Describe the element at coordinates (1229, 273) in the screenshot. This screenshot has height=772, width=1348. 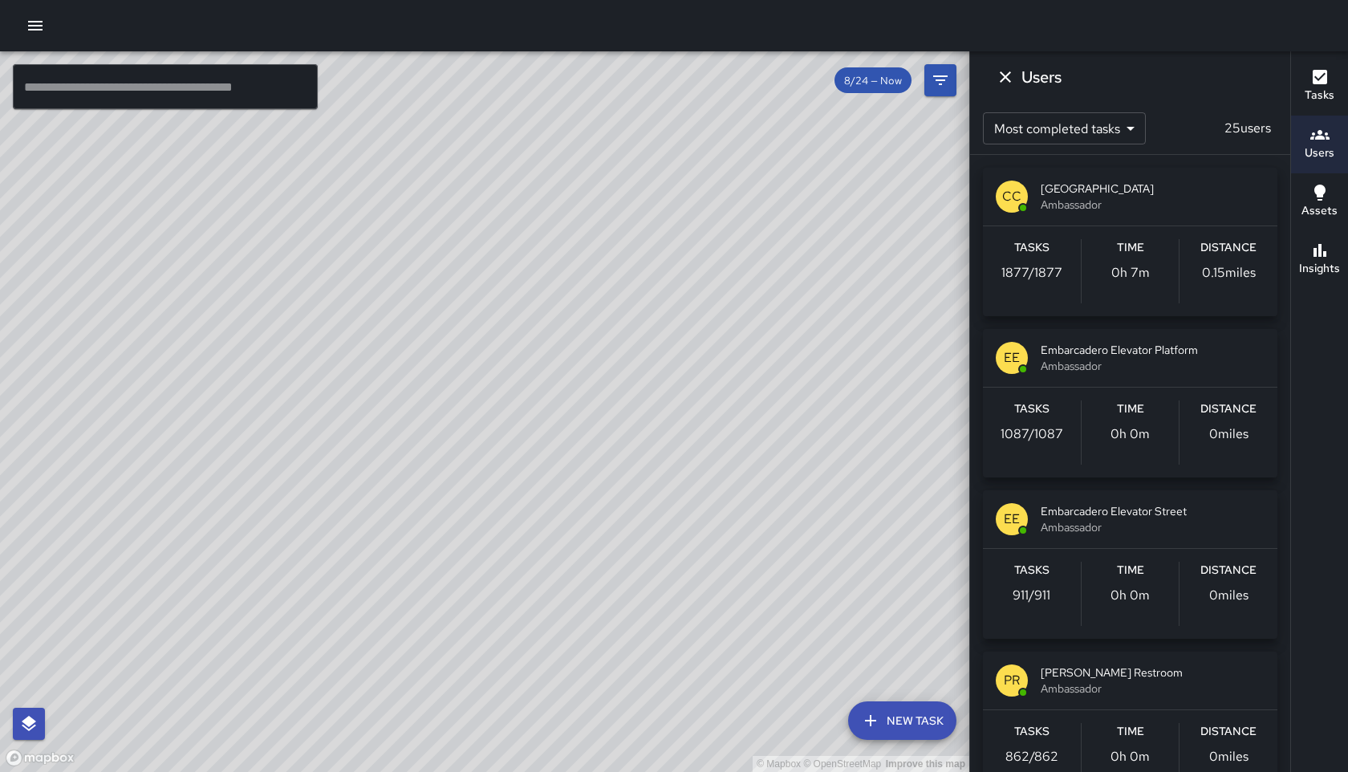
I see `p: 0.15 miles` at that location.